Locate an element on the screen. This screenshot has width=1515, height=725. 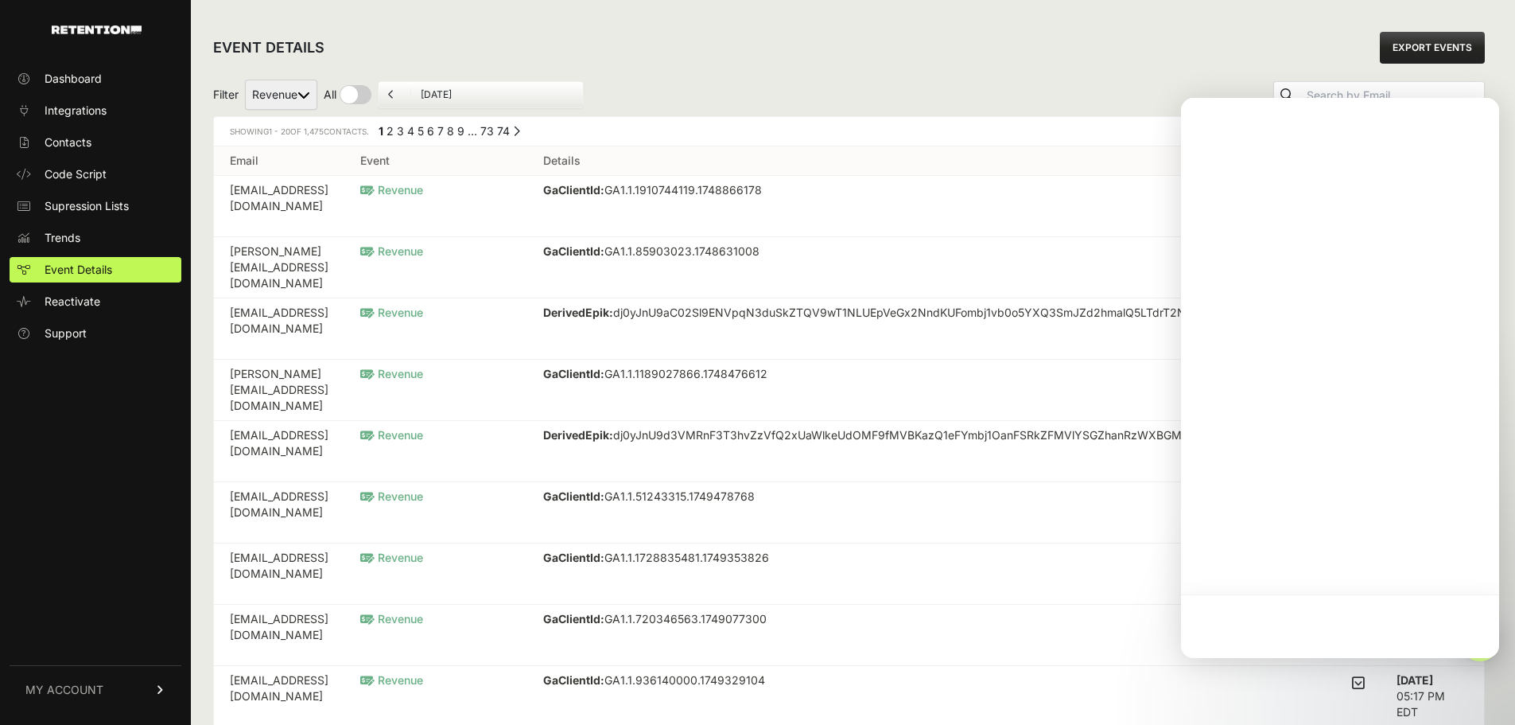
span: Trends is located at coordinates (62, 238).